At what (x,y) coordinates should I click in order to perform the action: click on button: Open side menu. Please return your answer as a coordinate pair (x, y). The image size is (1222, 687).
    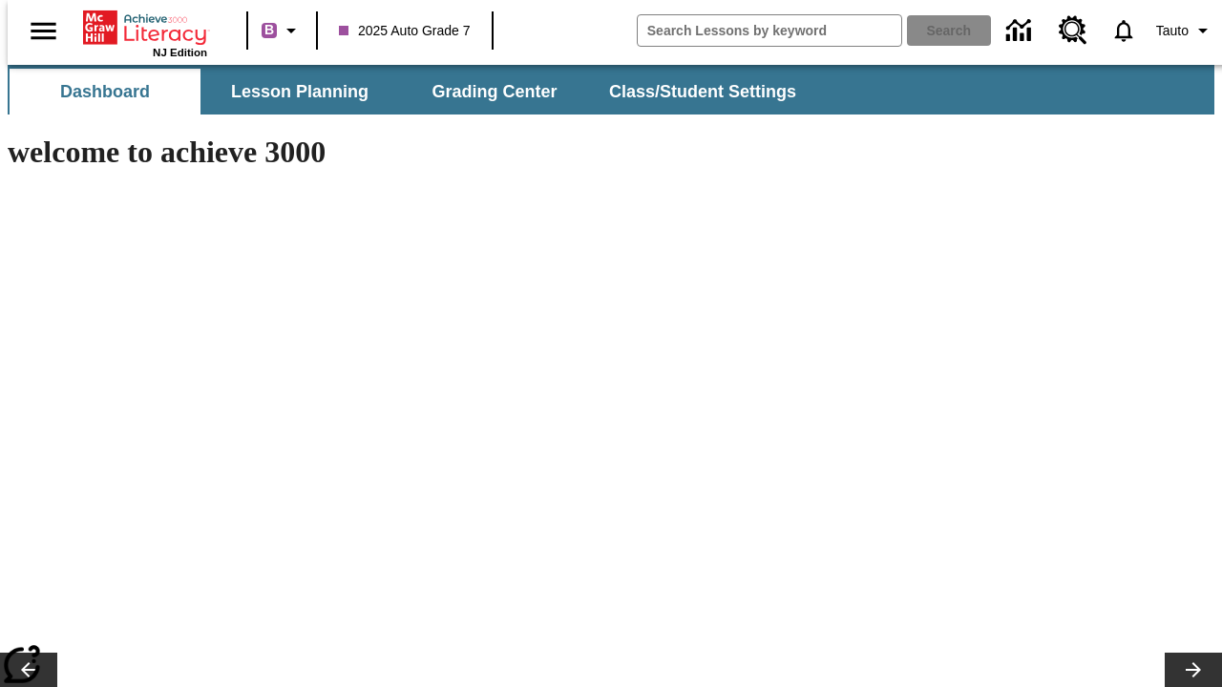
    Looking at the image, I should click on (43, 31).